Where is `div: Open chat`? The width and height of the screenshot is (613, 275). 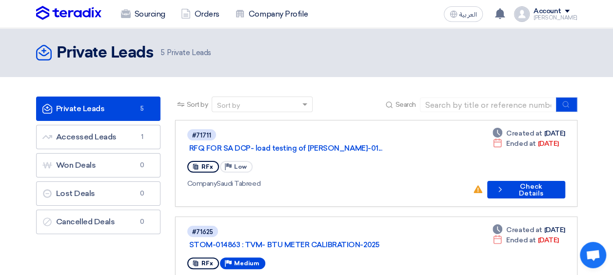
div: Open chat is located at coordinates (593, 255).